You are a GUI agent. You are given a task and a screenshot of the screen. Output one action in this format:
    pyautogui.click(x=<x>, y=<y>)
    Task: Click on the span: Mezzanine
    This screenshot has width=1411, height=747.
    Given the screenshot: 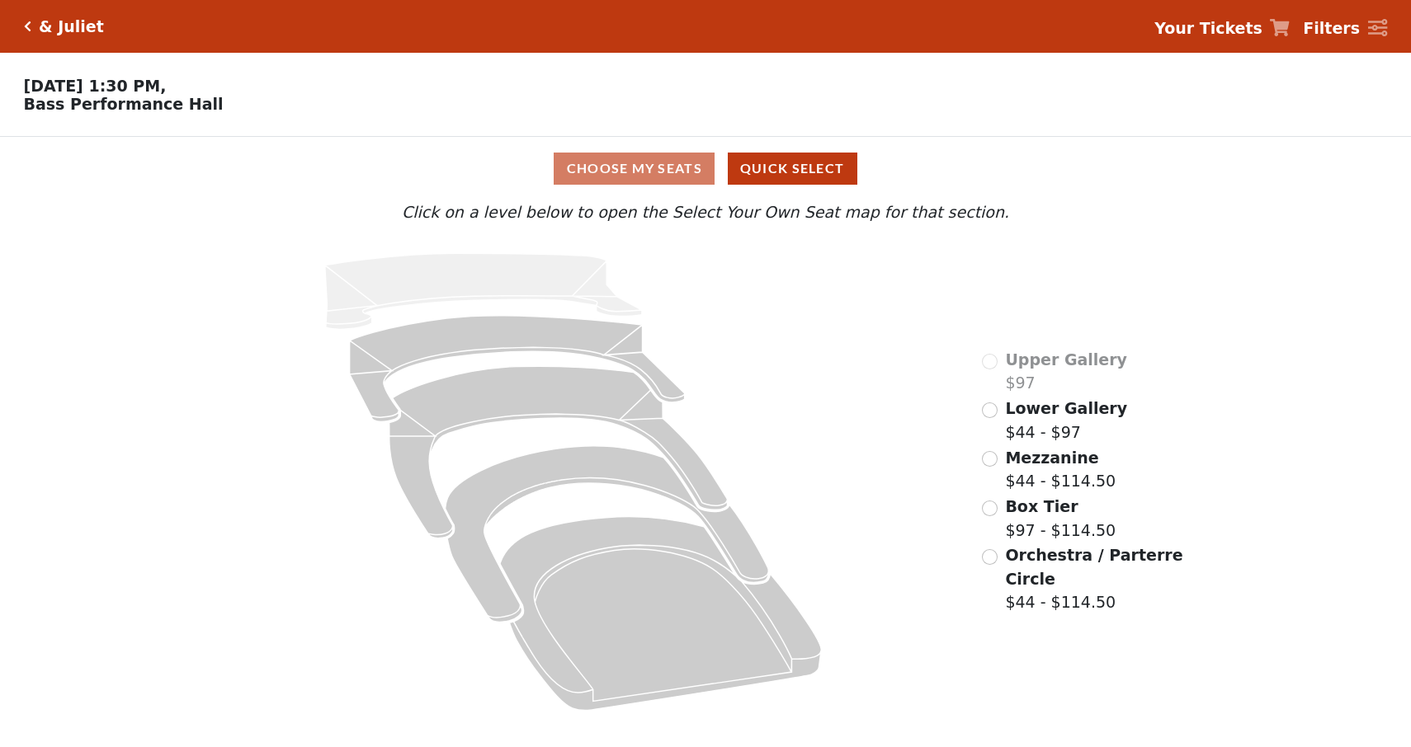 What is the action you would take?
    pyautogui.click(x=1051, y=458)
    